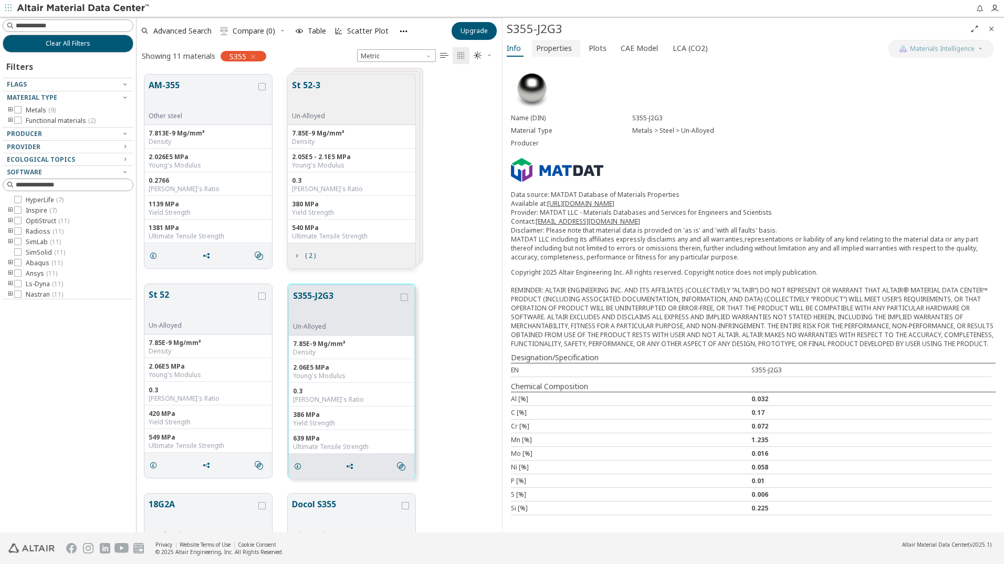 Image resolution: width=1004 pixels, height=564 pixels. Describe the element at coordinates (41, 159) in the screenshot. I see `span: Ecological Topics` at that location.